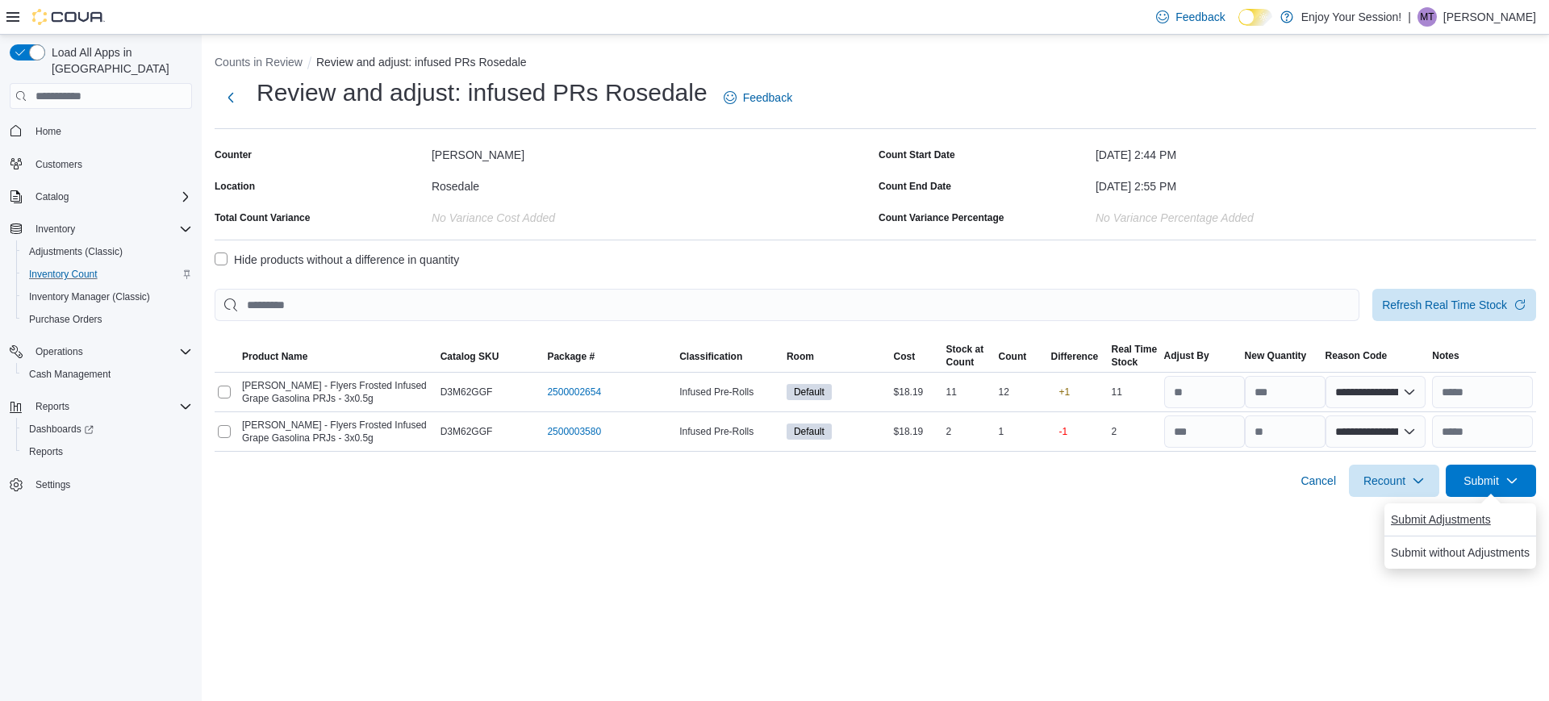  I want to click on div: Infused Pre-Rolls, so click(729, 432).